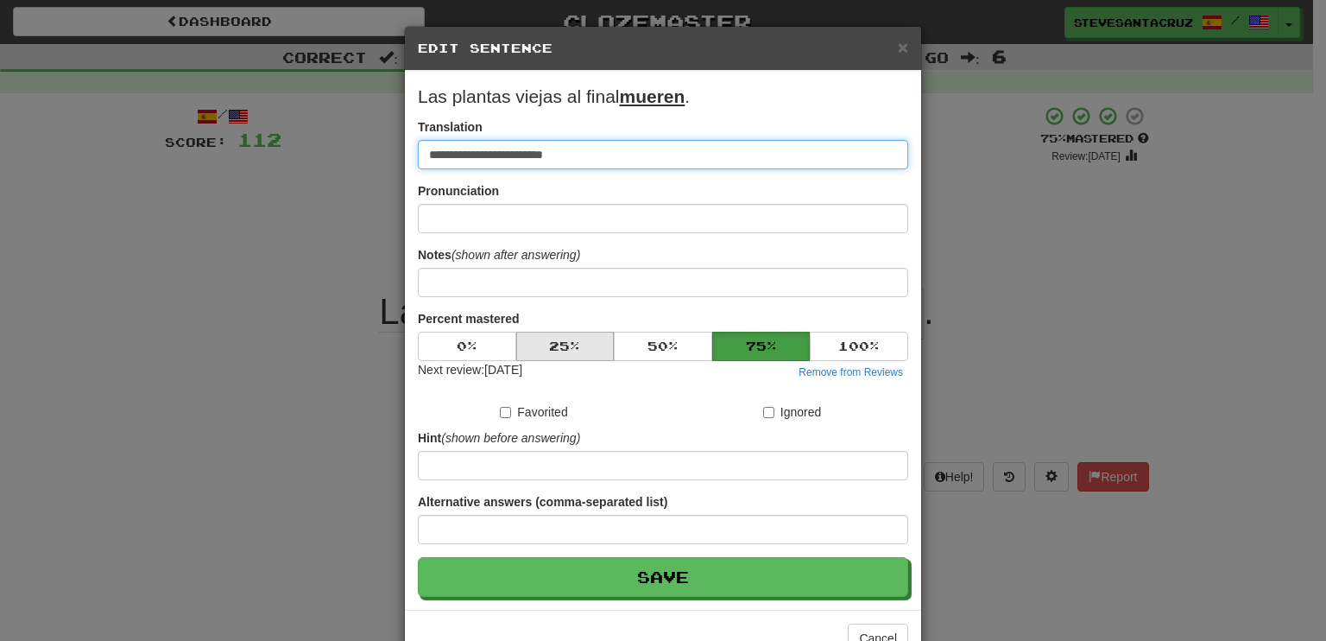  I want to click on button: 0%, so click(467, 346).